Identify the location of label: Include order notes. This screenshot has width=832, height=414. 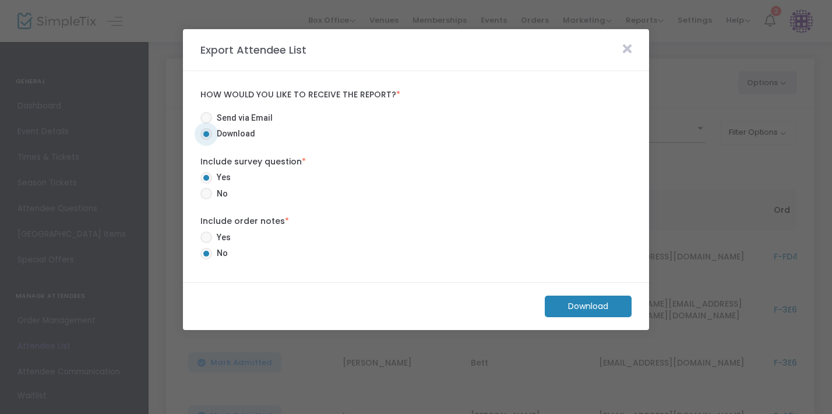
(416, 221).